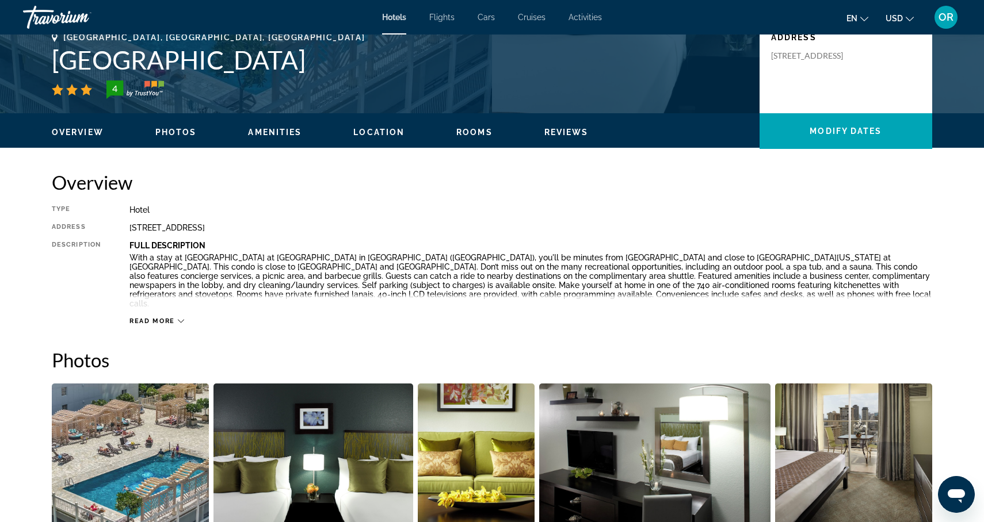 The image size is (984, 522). I want to click on button: Location, so click(379, 132).